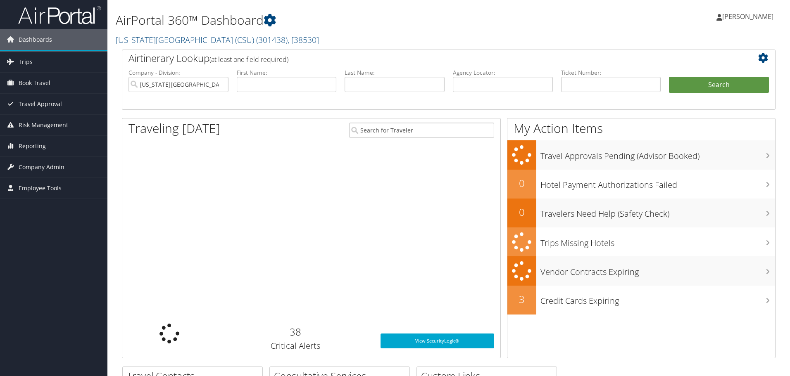 The image size is (790, 376). Describe the element at coordinates (641, 242) in the screenshot. I see `a: Trips Missing Hotels` at that location.